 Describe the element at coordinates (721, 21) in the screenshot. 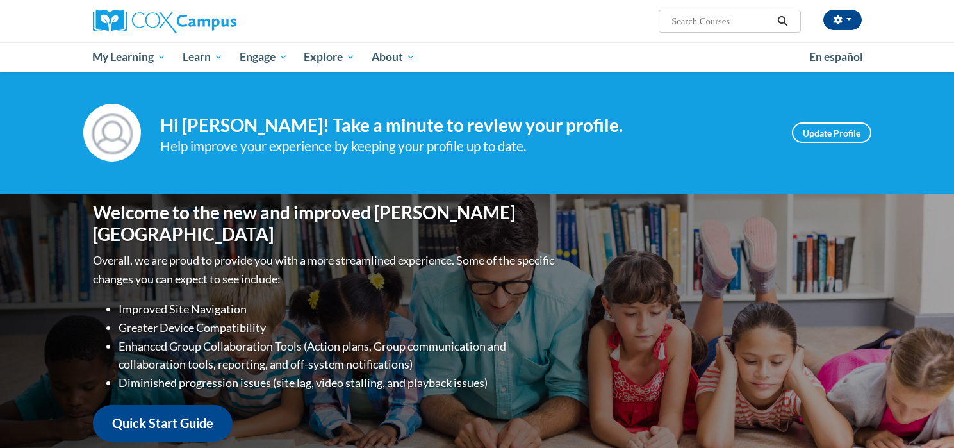

I see `input: Search Courses` at that location.